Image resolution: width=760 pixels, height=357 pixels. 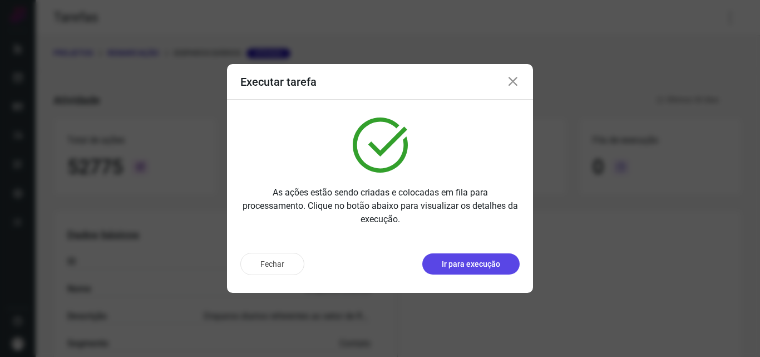 What do you see at coordinates (380, 145) in the screenshot?
I see `img: verified.svg` at bounding box center [380, 145].